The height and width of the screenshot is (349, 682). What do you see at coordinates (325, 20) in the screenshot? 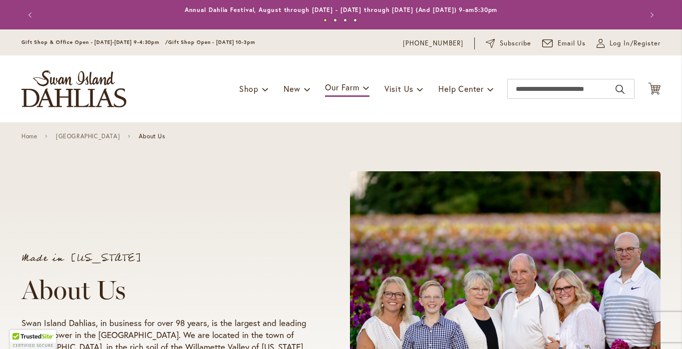
I see `button: 1 of 4` at bounding box center [325, 20].